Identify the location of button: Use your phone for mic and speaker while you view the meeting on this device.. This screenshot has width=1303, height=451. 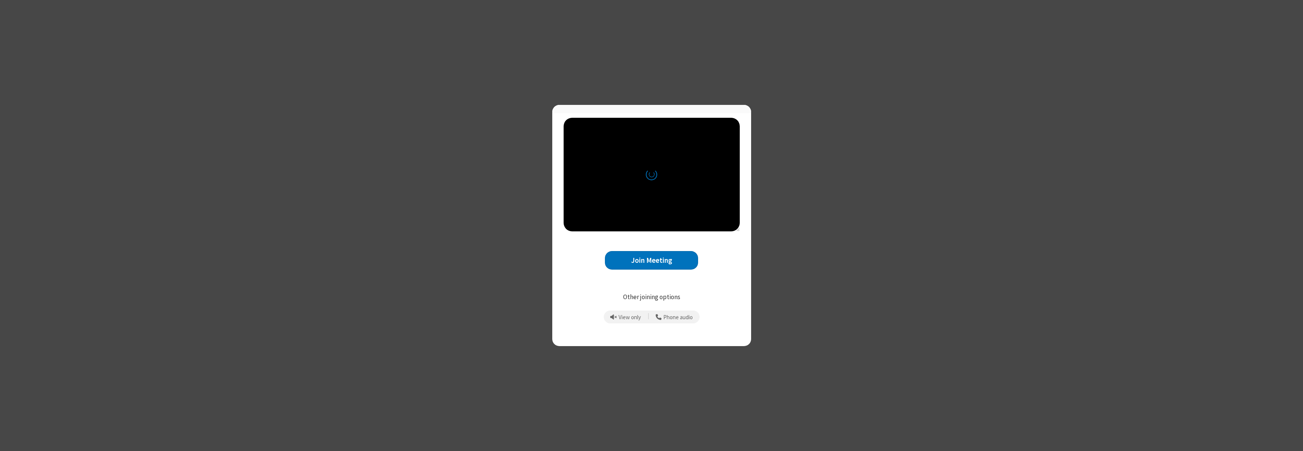
(674, 317).